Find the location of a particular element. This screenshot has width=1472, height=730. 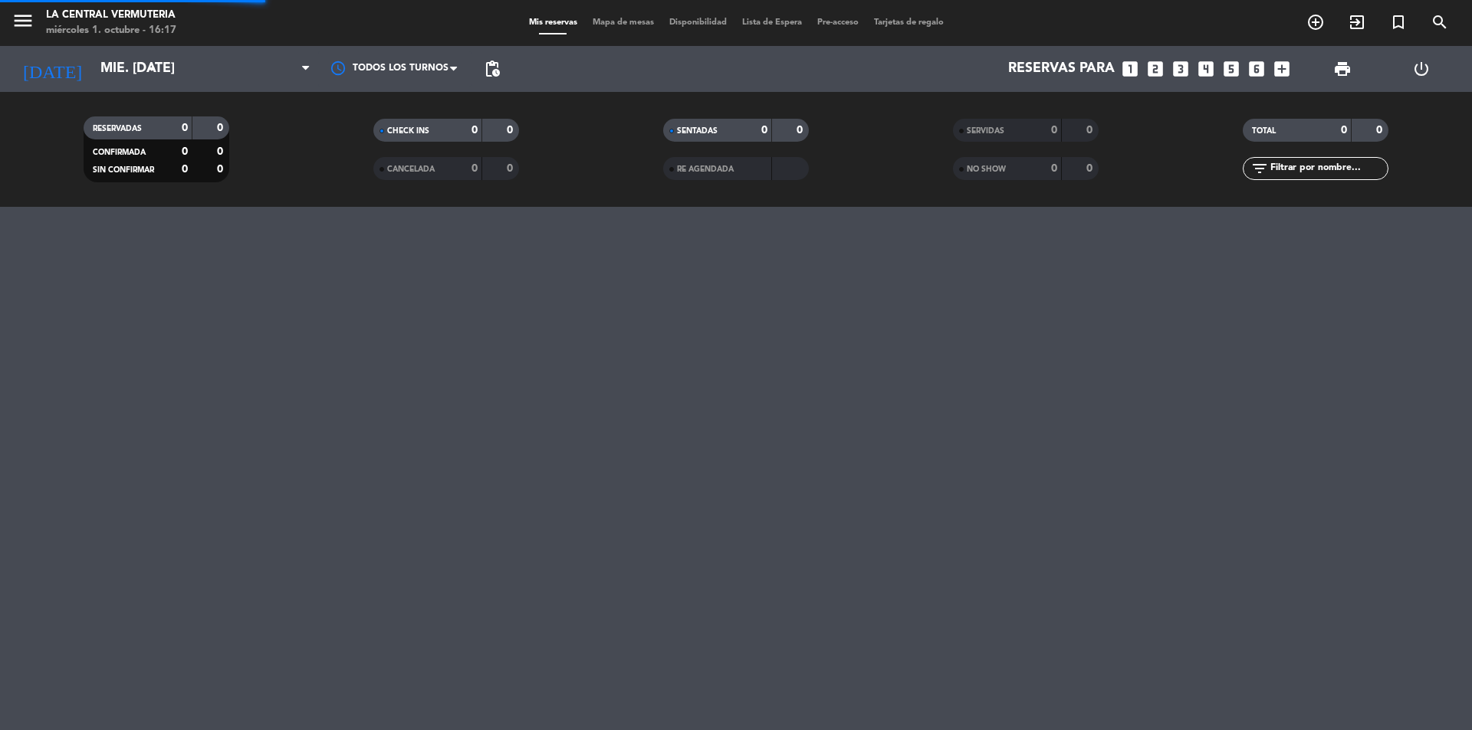

i: turned_in_not is located at coordinates (1398, 22).